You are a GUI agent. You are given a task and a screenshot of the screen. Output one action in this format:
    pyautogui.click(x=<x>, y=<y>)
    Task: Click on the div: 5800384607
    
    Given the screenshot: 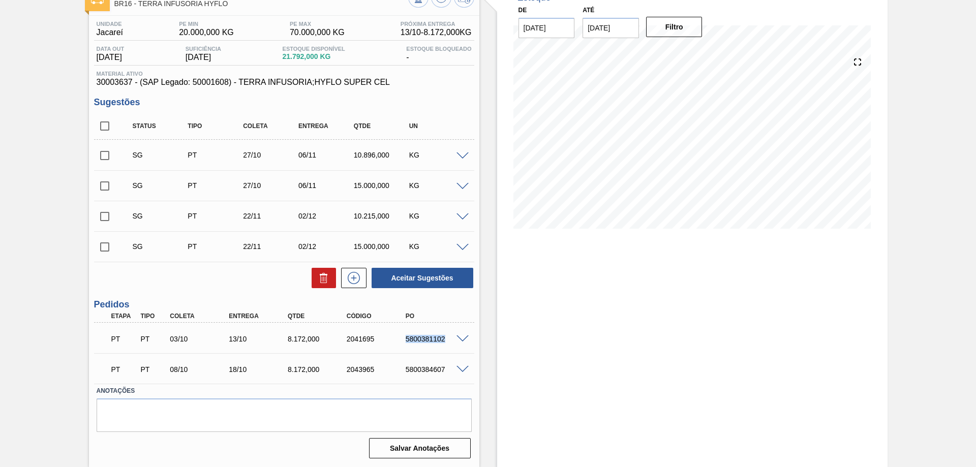 What is the action you would take?
    pyautogui.click(x=436, y=369)
    